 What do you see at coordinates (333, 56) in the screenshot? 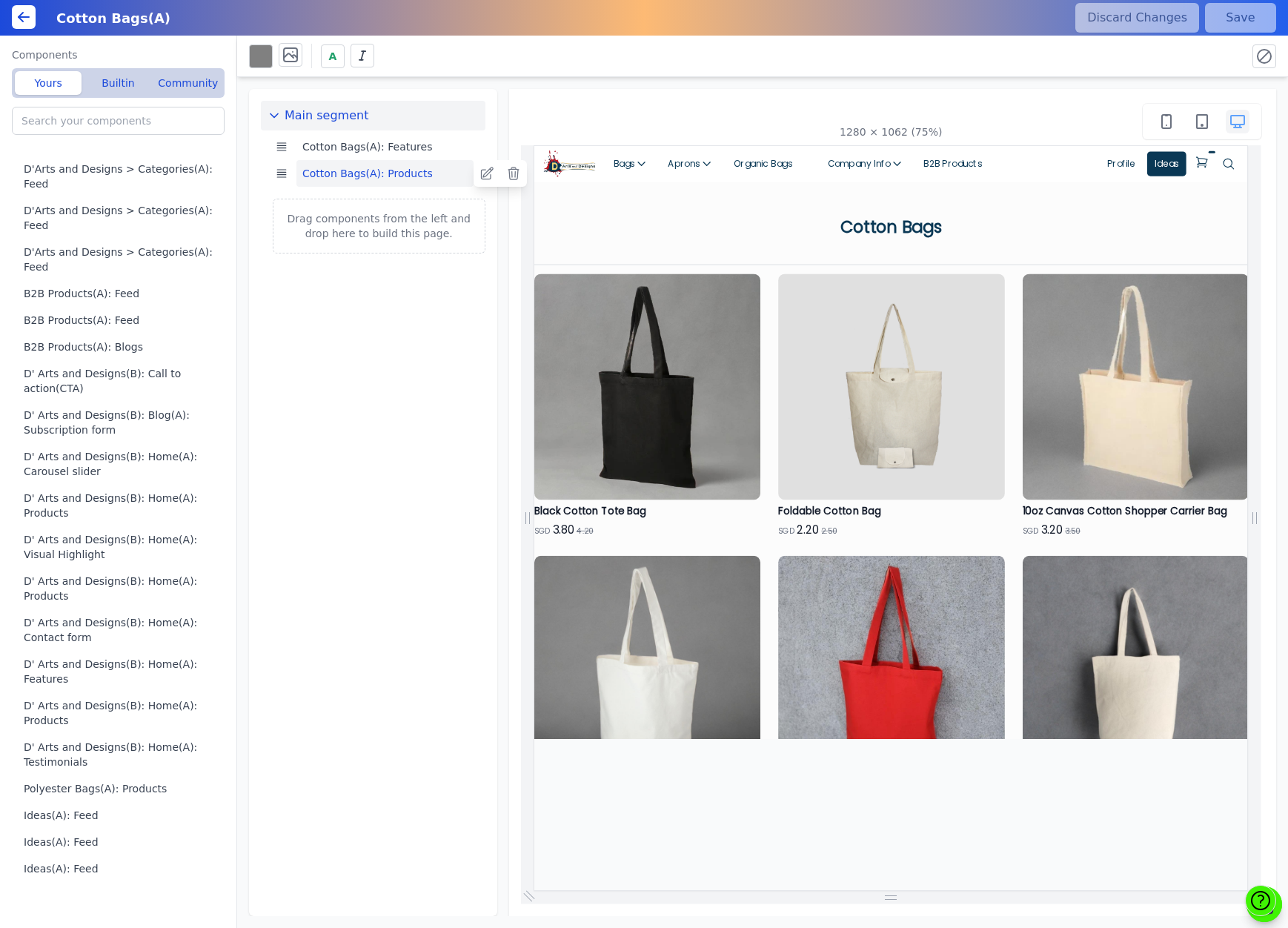
I see `button: A` at bounding box center [333, 56].